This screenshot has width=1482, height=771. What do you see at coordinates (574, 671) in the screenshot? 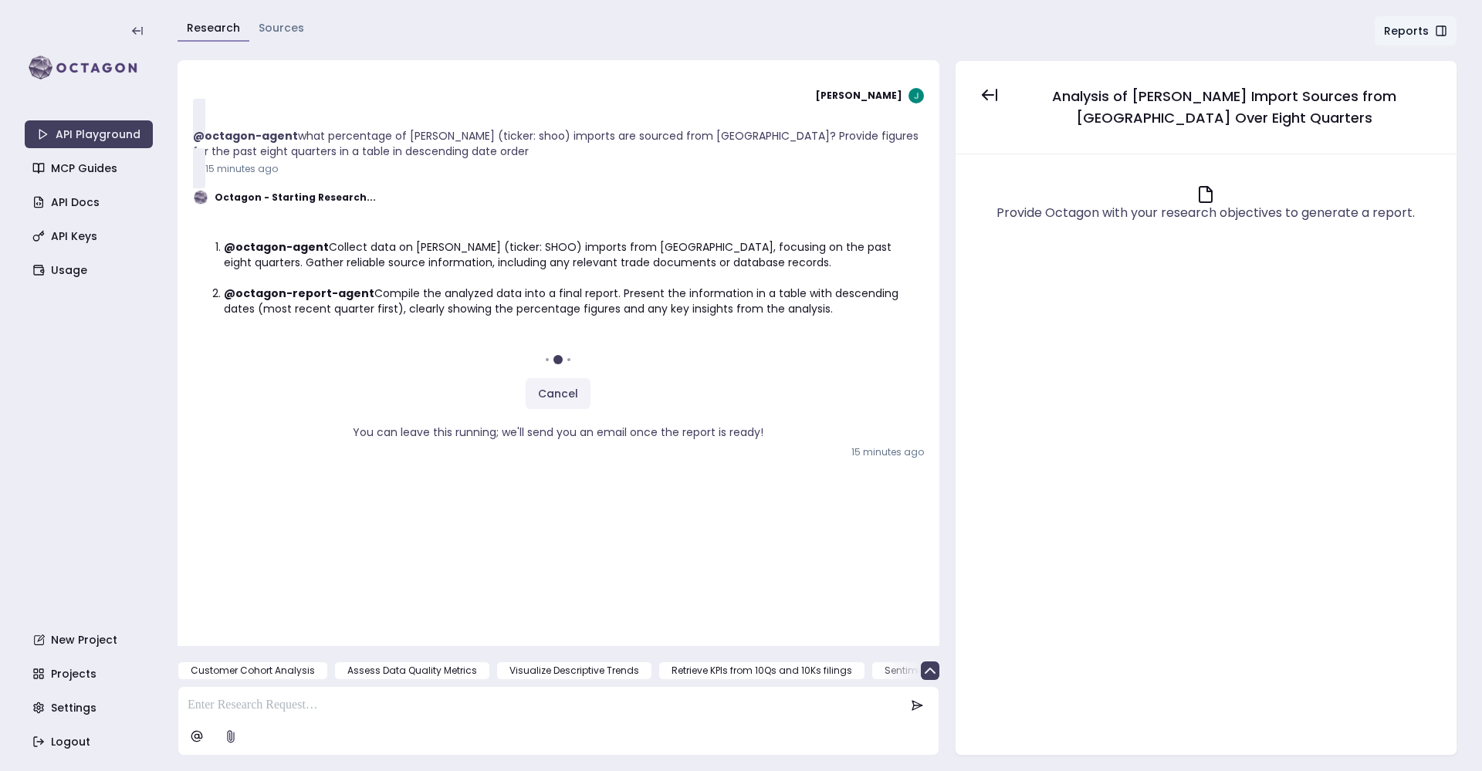
I see `button: Visualize Descriptive Trends` at bounding box center [574, 671].